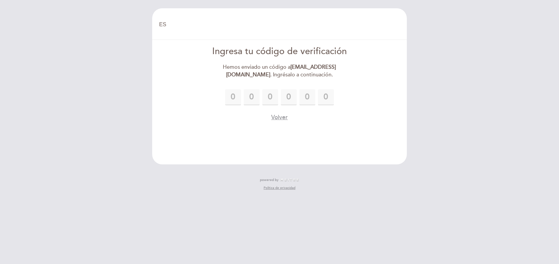 Image resolution: width=559 pixels, height=264 pixels. I want to click on a: powered by, so click(280, 180).